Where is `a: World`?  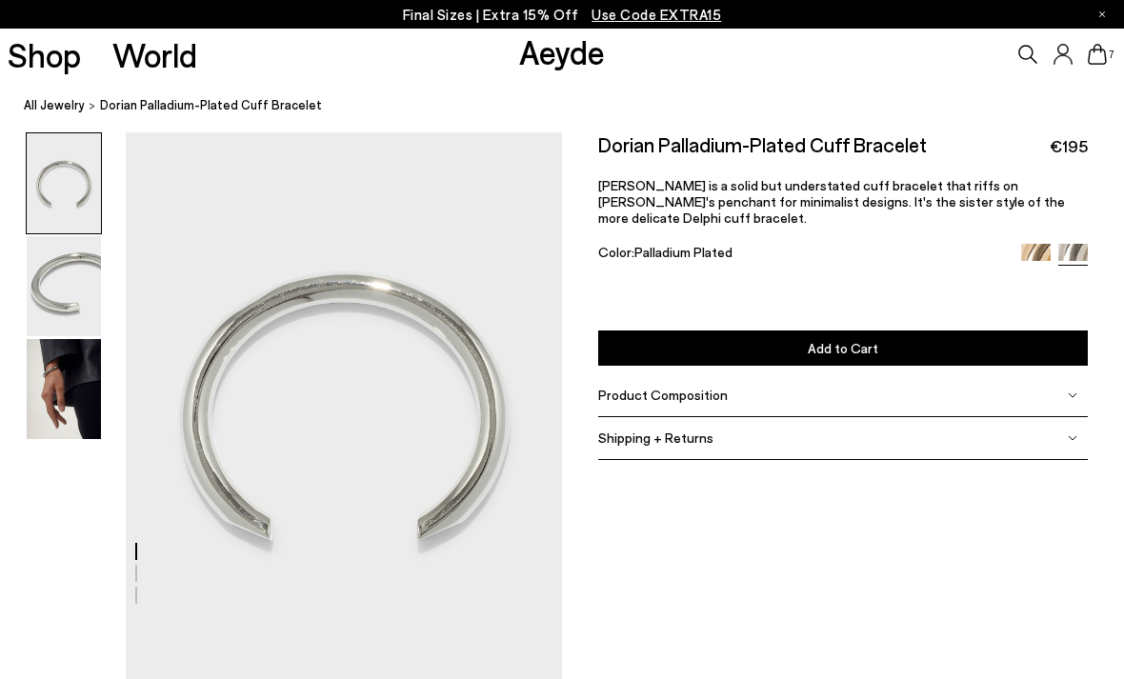 a: World is located at coordinates (154, 54).